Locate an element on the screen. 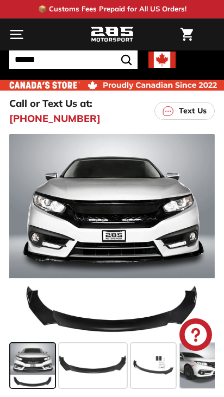  a: Cart is located at coordinates (186, 34).